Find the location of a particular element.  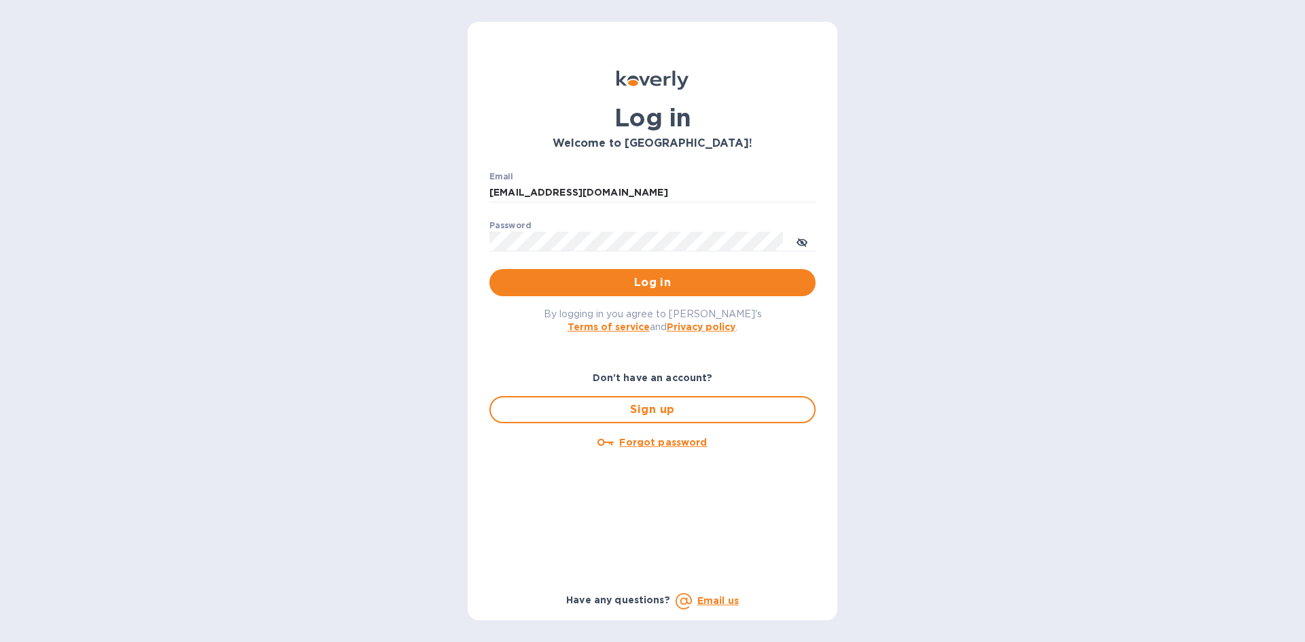

label: Email is located at coordinates (501, 177).